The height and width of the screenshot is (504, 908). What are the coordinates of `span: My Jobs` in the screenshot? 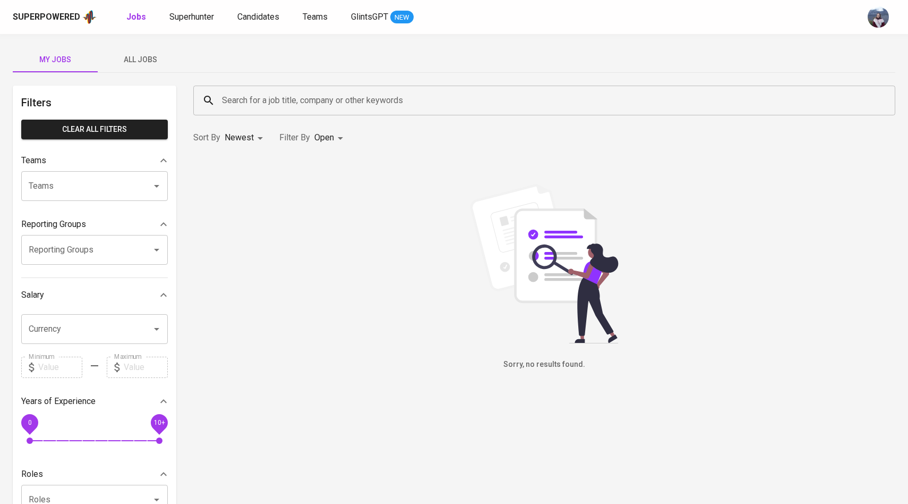 It's located at (55, 59).